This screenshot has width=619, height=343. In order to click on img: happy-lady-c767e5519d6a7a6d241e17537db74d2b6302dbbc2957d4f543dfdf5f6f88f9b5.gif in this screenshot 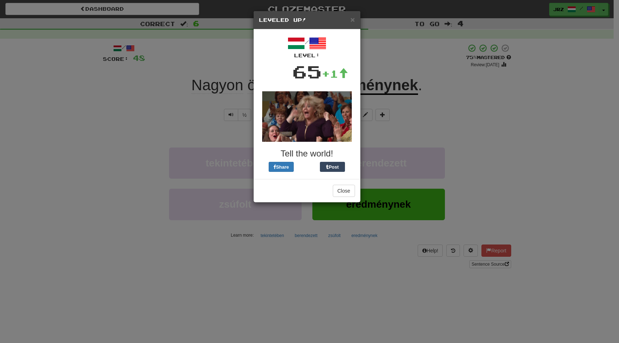, I will do `click(307, 116)`.